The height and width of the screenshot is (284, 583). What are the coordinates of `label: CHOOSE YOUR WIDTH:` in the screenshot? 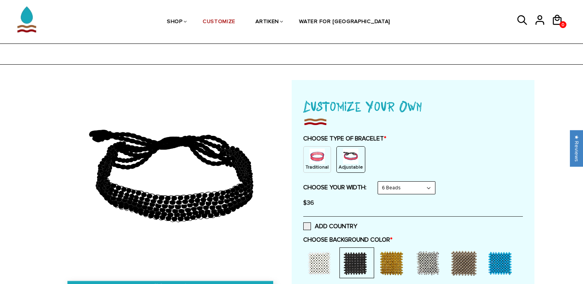 It's located at (335, 188).